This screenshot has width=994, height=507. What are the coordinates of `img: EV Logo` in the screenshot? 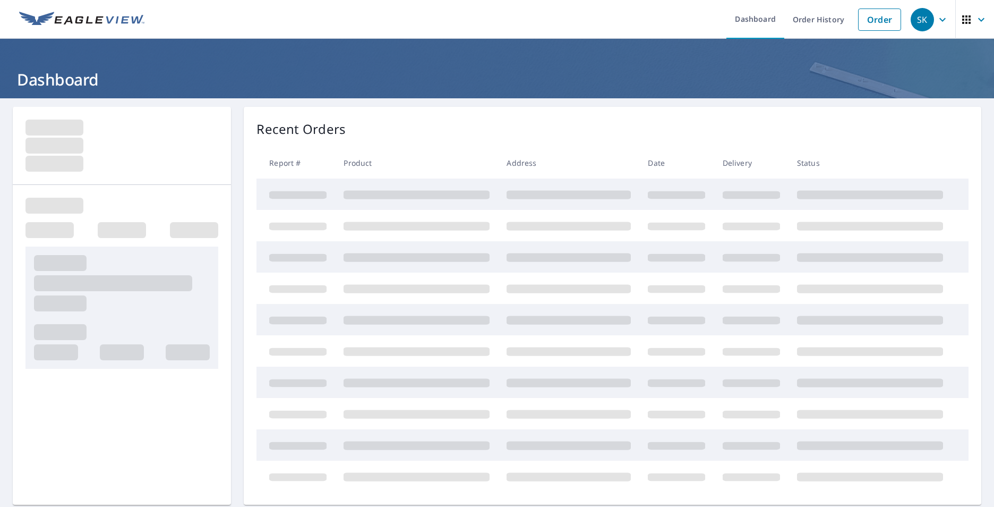 It's located at (82, 20).